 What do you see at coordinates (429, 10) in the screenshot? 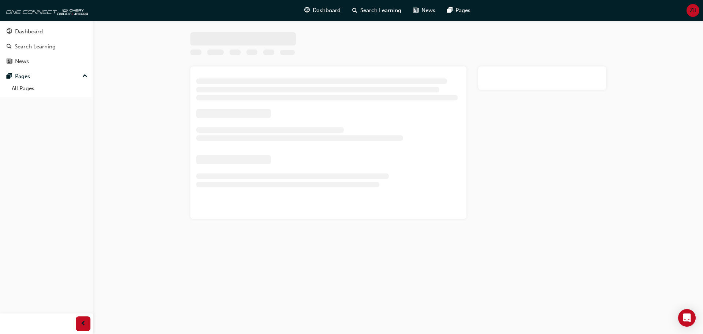
I see `span: News` at bounding box center [429, 10].